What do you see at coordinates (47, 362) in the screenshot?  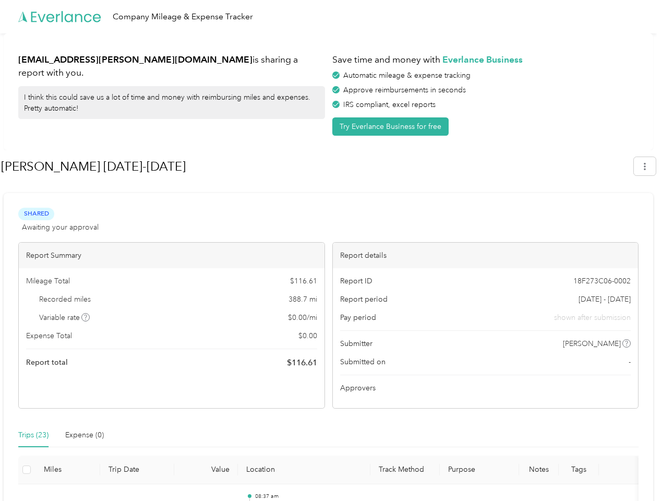 I see `span: Report total` at bounding box center [47, 362].